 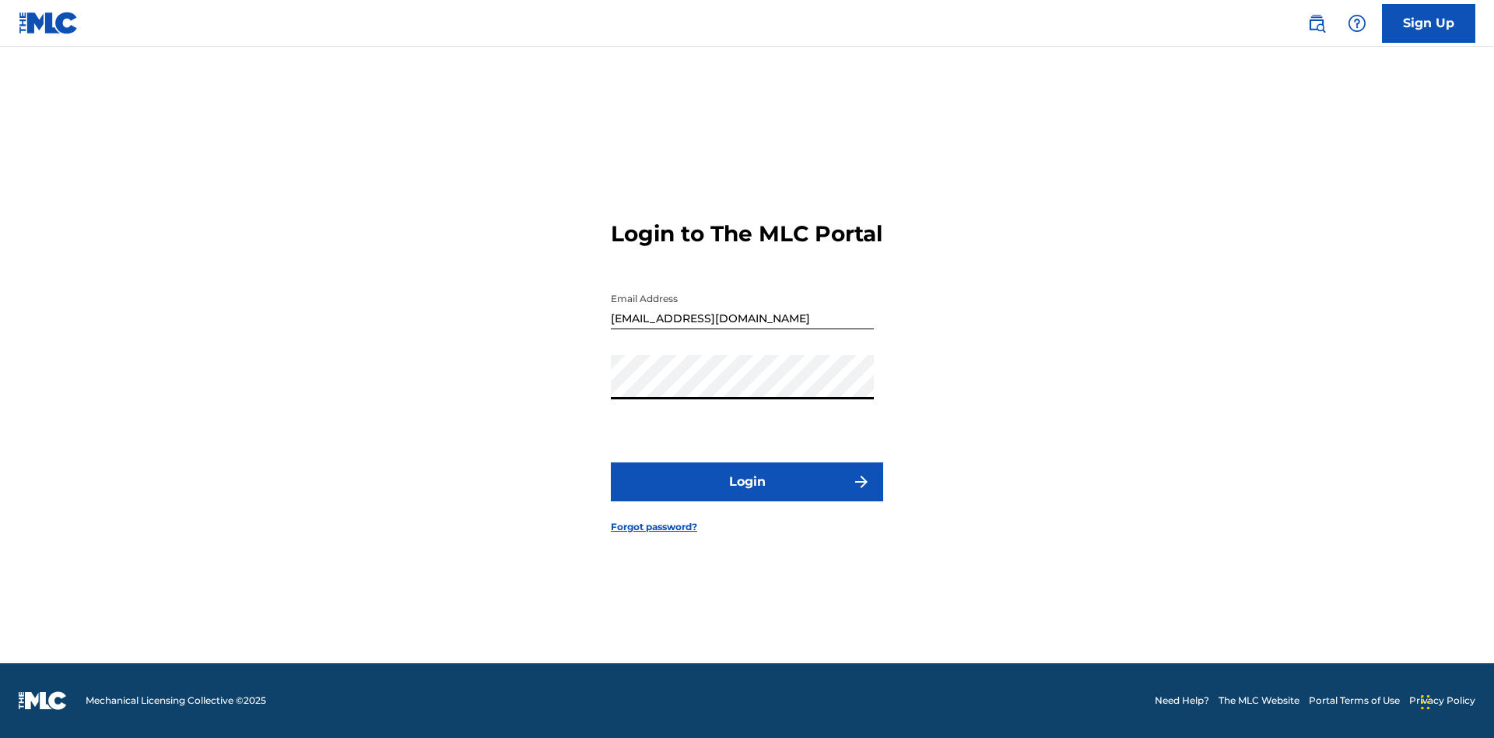 I want to click on div: Chat Widget, so click(x=1455, y=700).